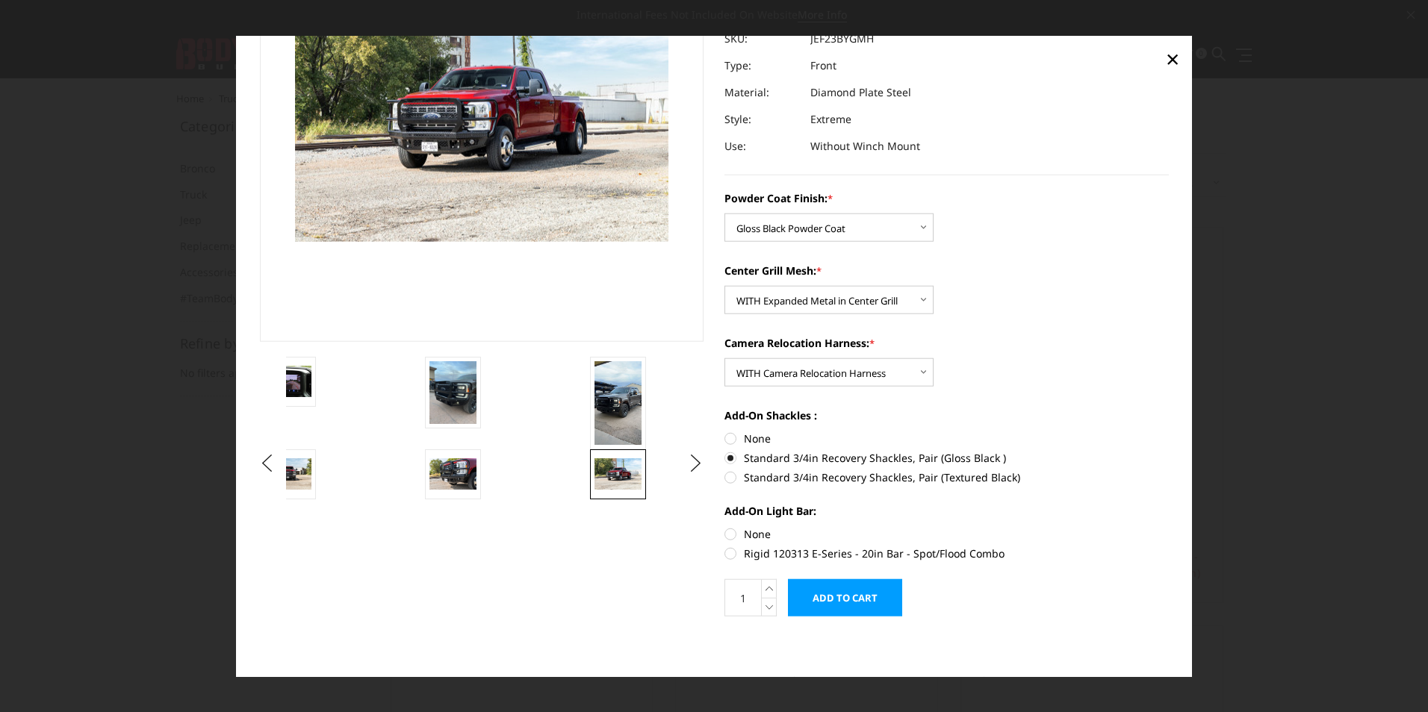 Image resolution: width=1428 pixels, height=712 pixels. I want to click on dt: Type:, so click(762, 66).